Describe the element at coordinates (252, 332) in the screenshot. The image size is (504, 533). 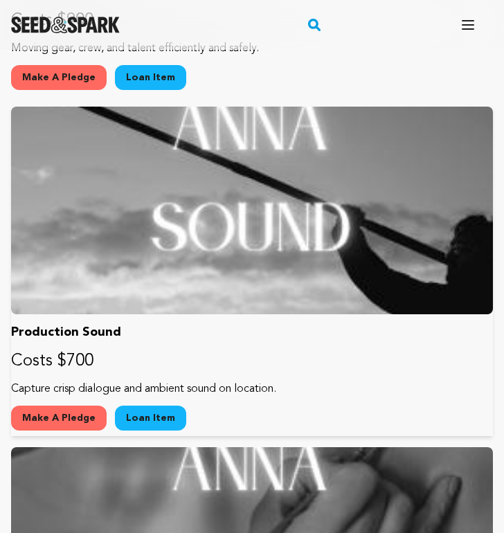
I see `p: Production Sound` at that location.